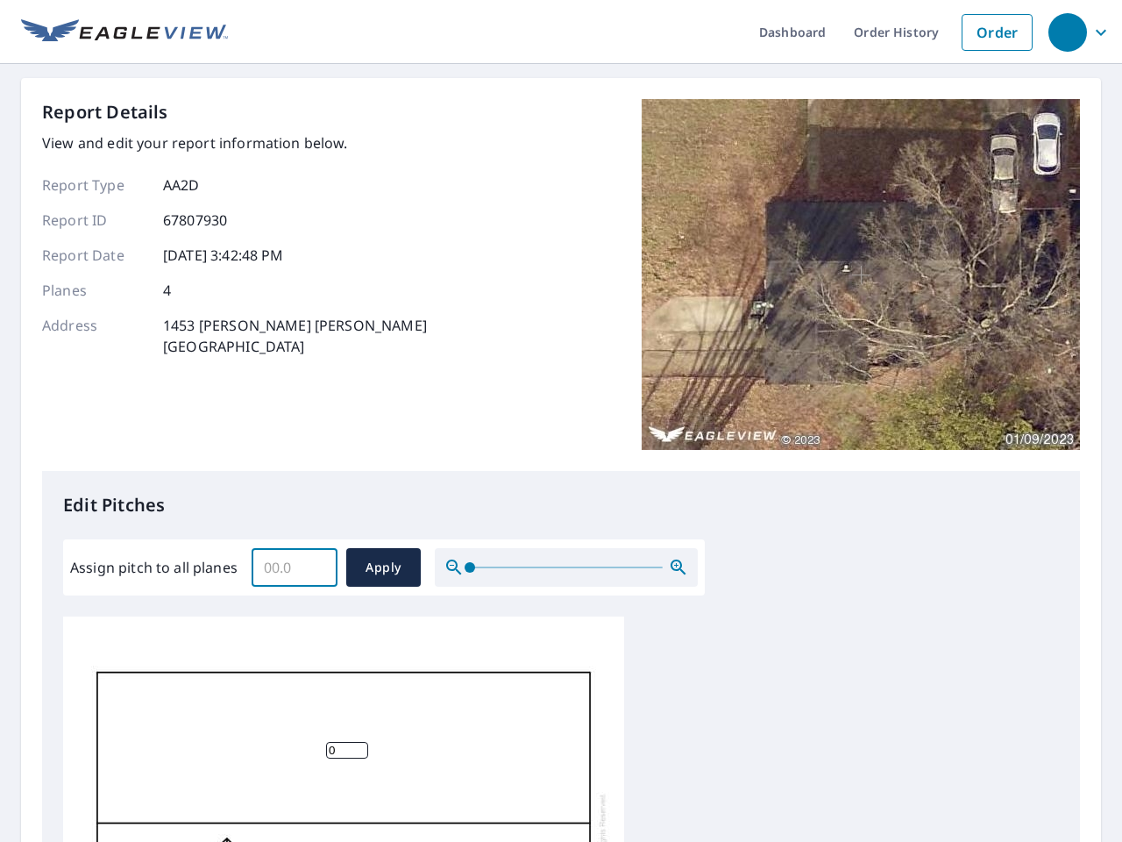  I want to click on p: 67807930, so click(195, 220).